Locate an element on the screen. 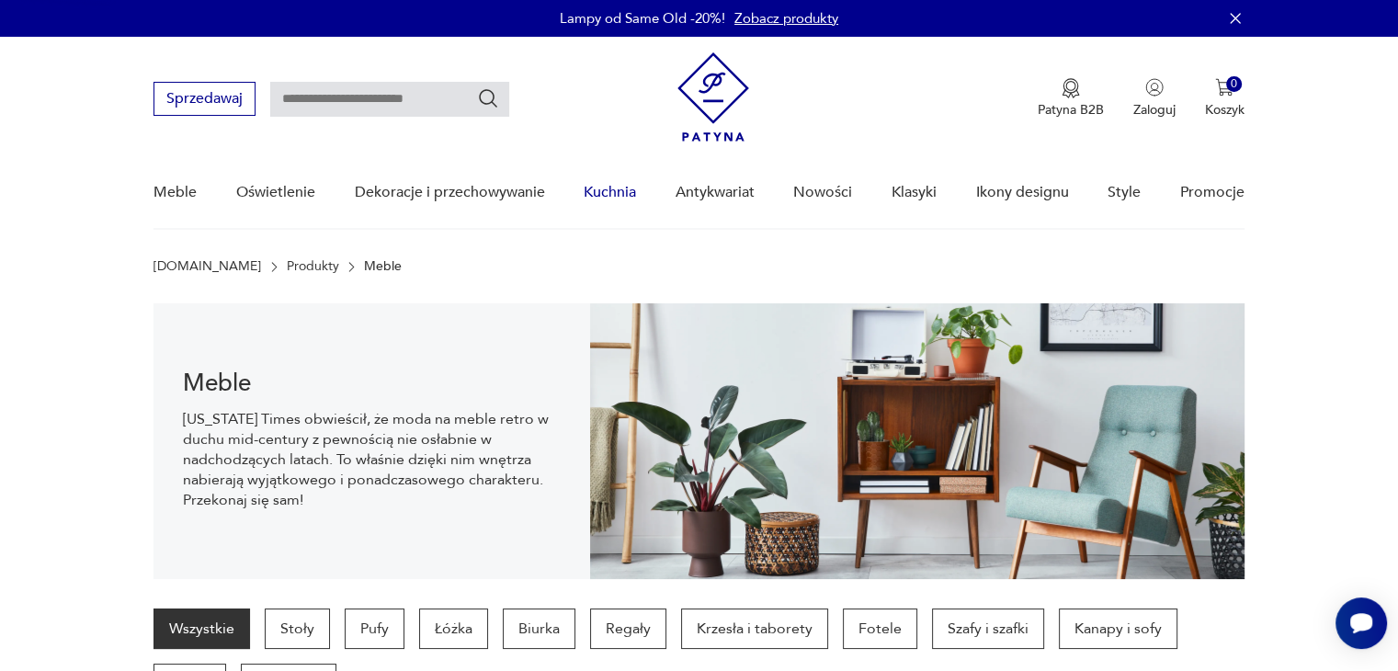  a: Oświetlenie is located at coordinates (276, 192).